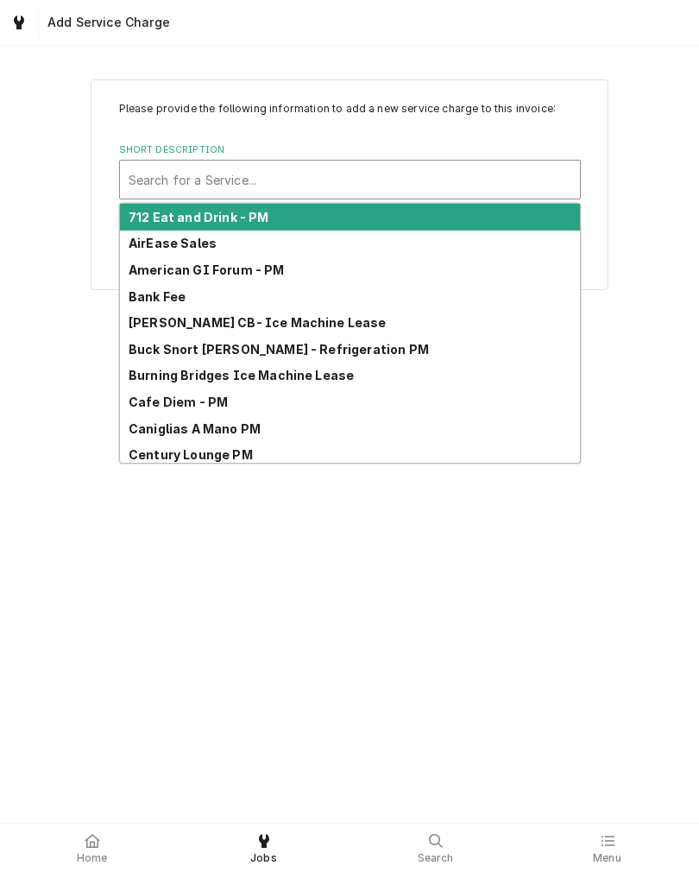 This screenshot has width=699, height=872. Describe the element at coordinates (435, 847) in the screenshot. I see `a: Search` at that location.